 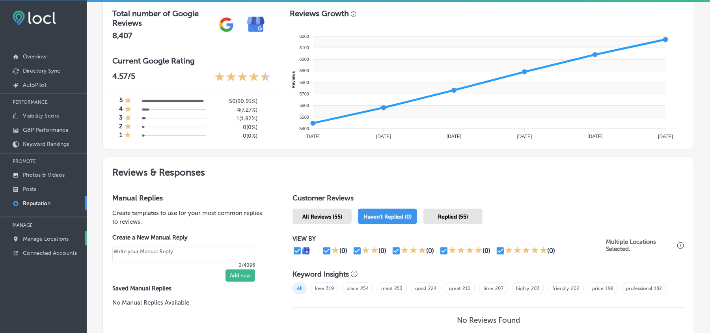 I want to click on img: e7ababfa220611ac49bdb491a11684a6.png, so click(x=256, y=24).